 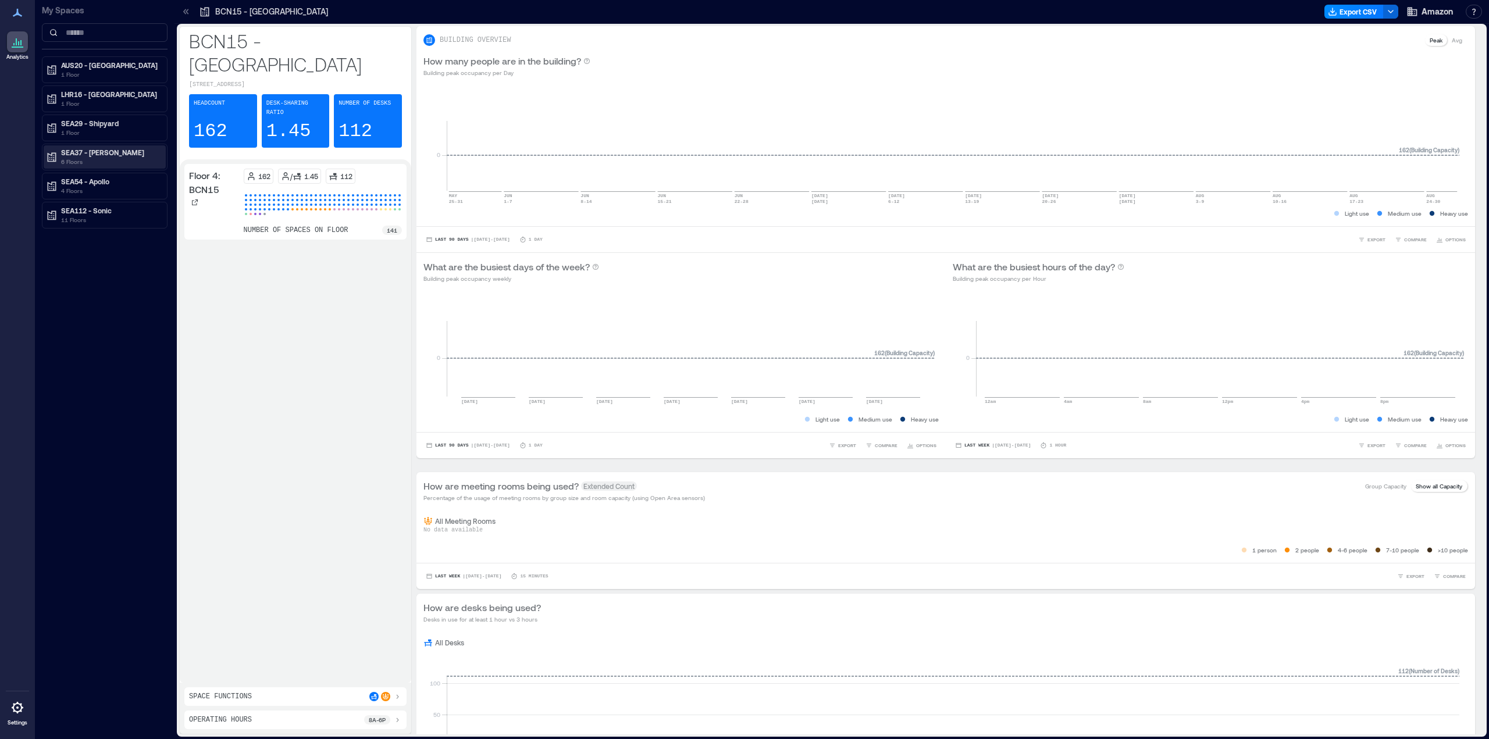 I want to click on p: Desk-sharing ratio, so click(x=296, y=108).